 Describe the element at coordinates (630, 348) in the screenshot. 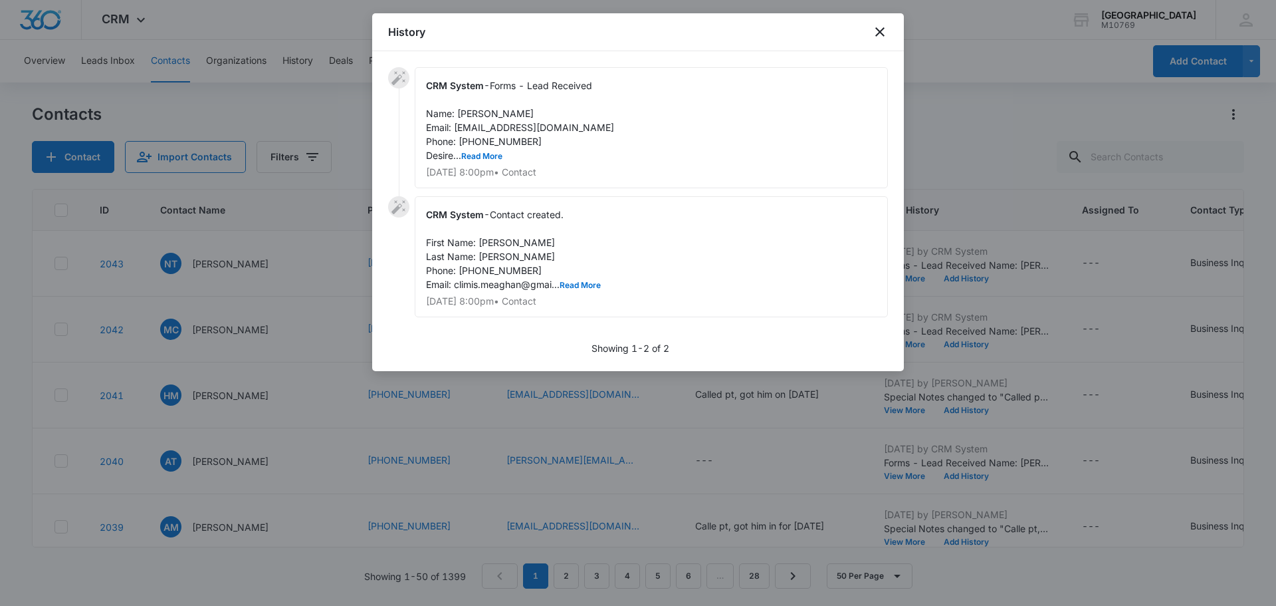

I see `p: Showing 1-2 of 2` at that location.